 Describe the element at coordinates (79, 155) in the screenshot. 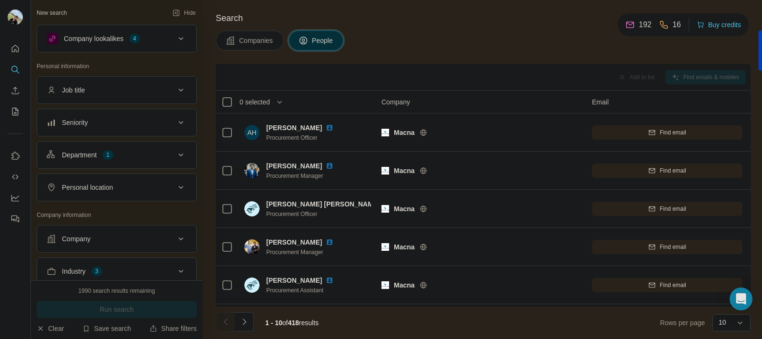

I see `div: Department` at that location.